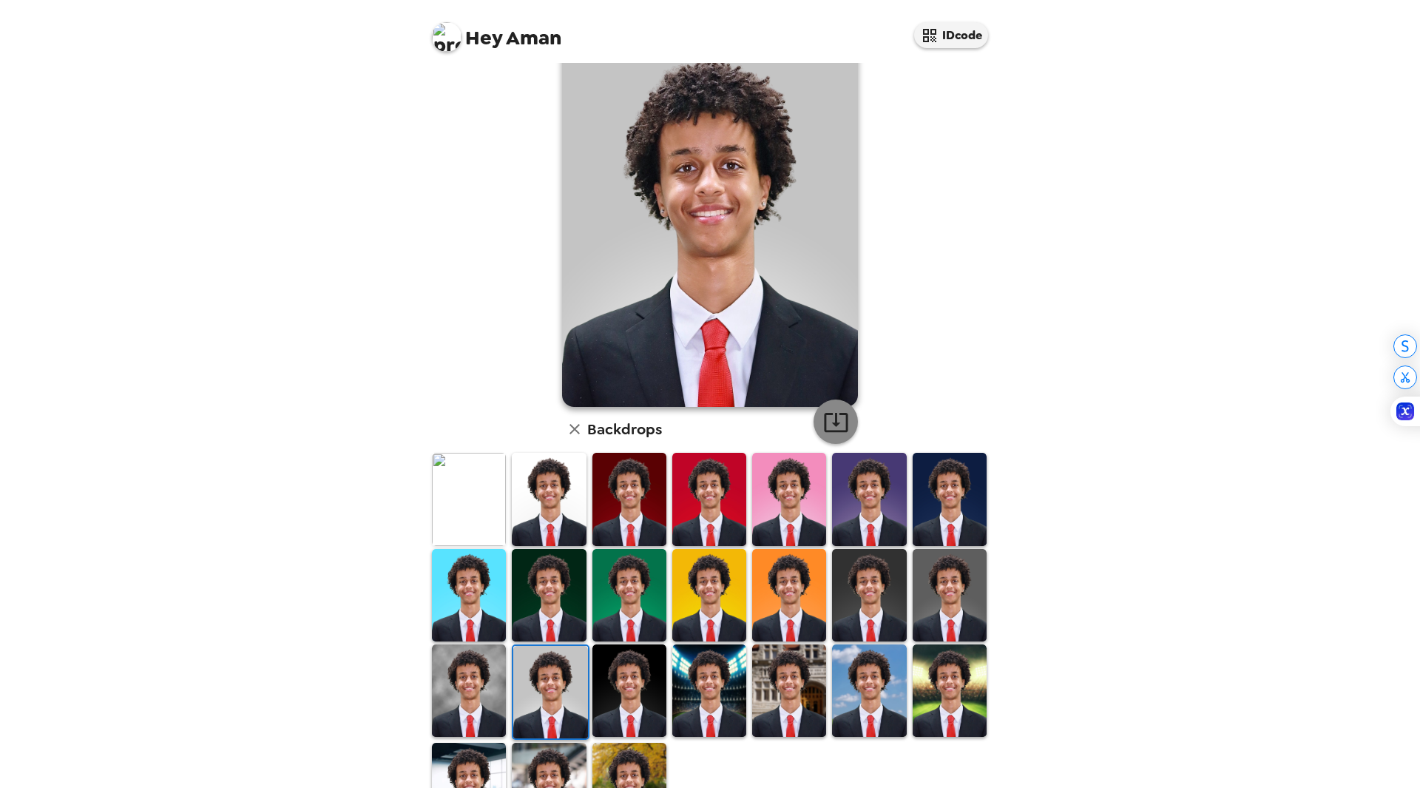  I want to click on span: Aman, so click(496, 31).